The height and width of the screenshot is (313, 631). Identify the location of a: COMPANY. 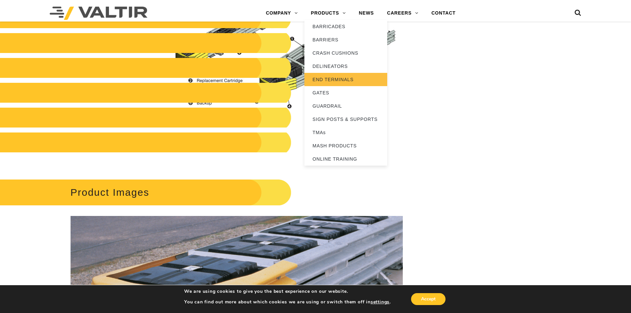
(282, 13).